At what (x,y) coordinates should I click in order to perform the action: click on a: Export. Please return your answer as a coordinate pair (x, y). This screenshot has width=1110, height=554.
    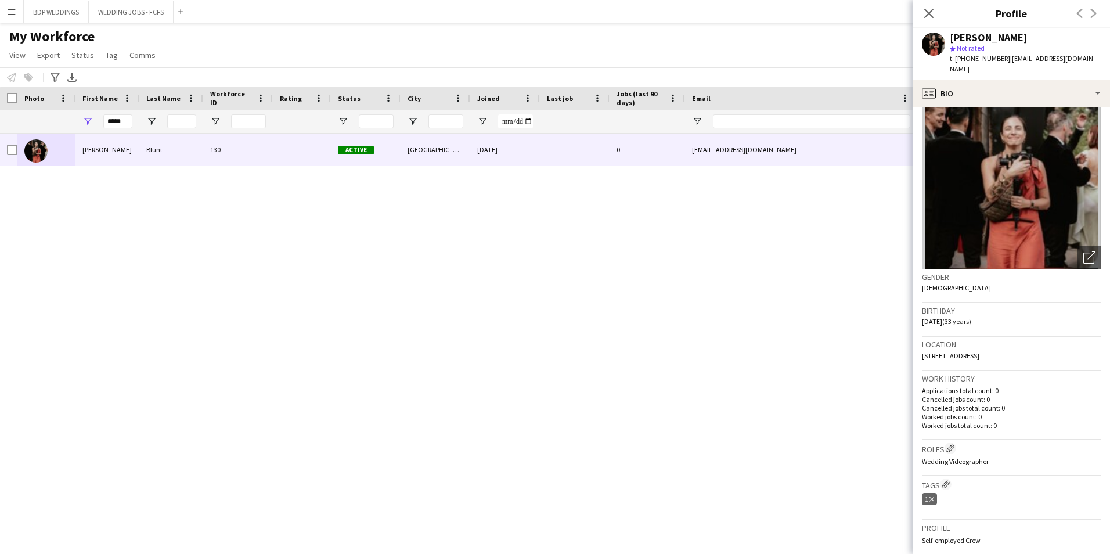
    Looking at the image, I should click on (48, 55).